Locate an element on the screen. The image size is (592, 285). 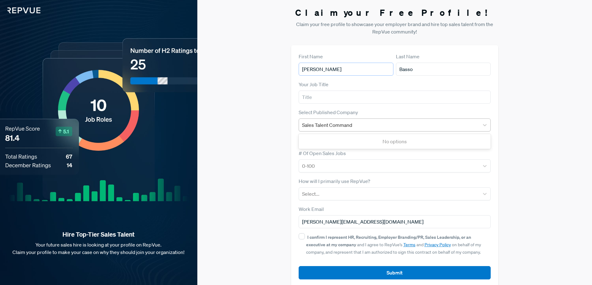
label: How will I primarily use RepVue? is located at coordinates (334, 181).